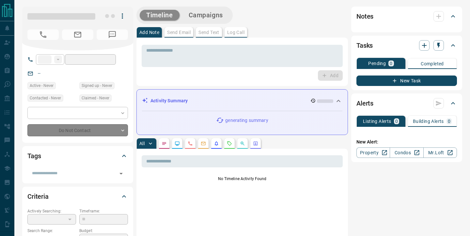 This screenshot has height=236, width=470. Describe the element at coordinates (121, 173) in the screenshot. I see `button: Open` at that location.